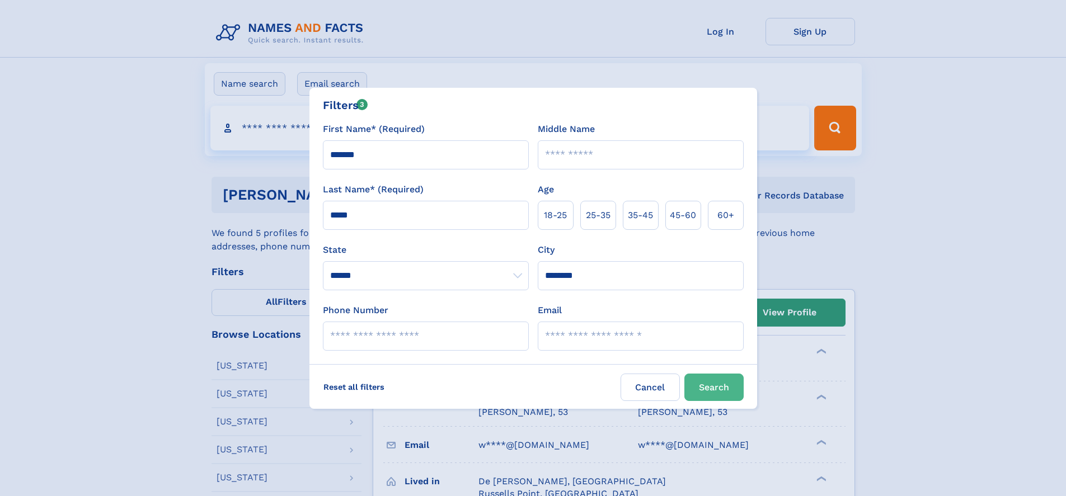  I want to click on span: 18‑25, so click(555, 215).